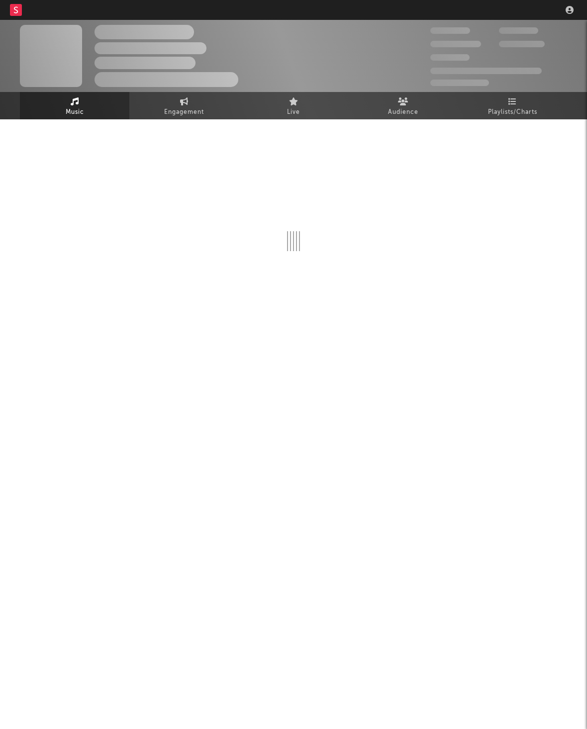 This screenshot has width=587, height=729. What do you see at coordinates (450, 30) in the screenshot?
I see `span: 300,000` at bounding box center [450, 30].